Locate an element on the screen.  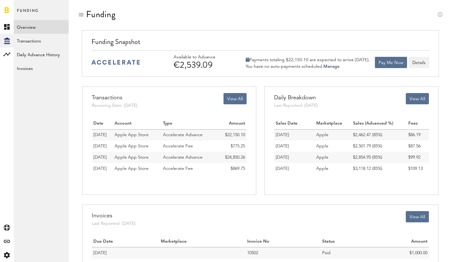
a: Overview is located at coordinates (41, 27).